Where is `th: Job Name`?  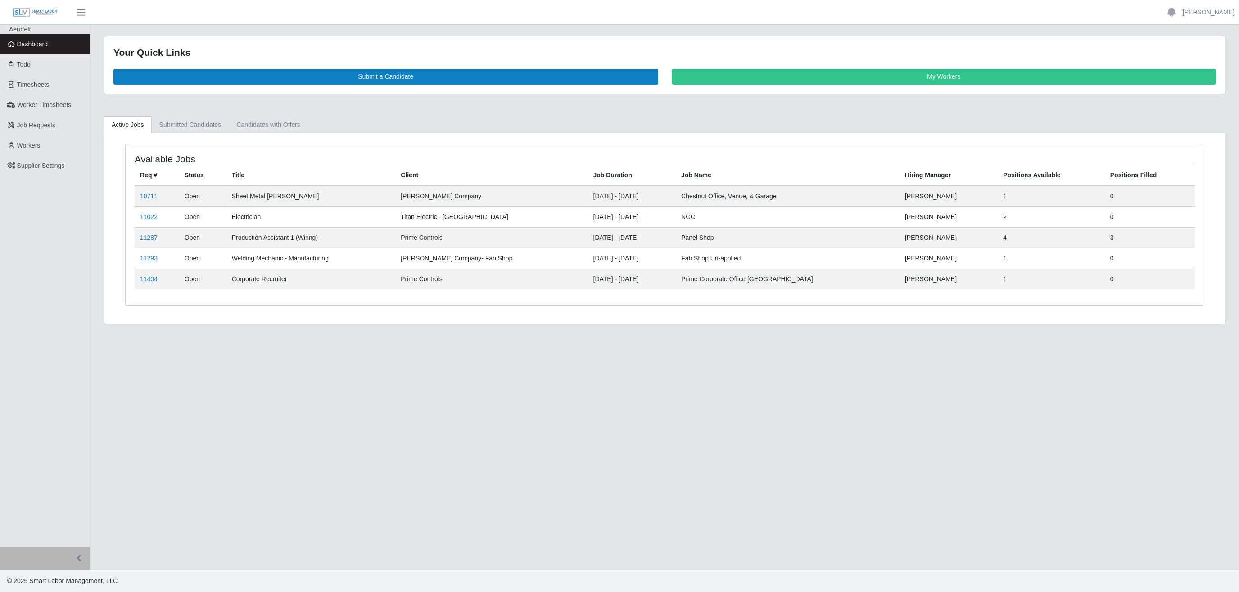 th: Job Name is located at coordinates (787, 175).